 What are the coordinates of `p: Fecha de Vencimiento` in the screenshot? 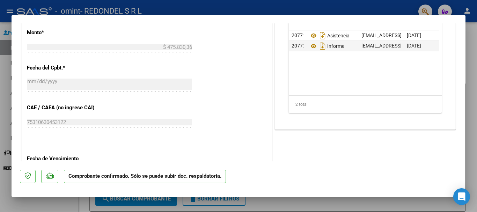 It's located at (63, 159).